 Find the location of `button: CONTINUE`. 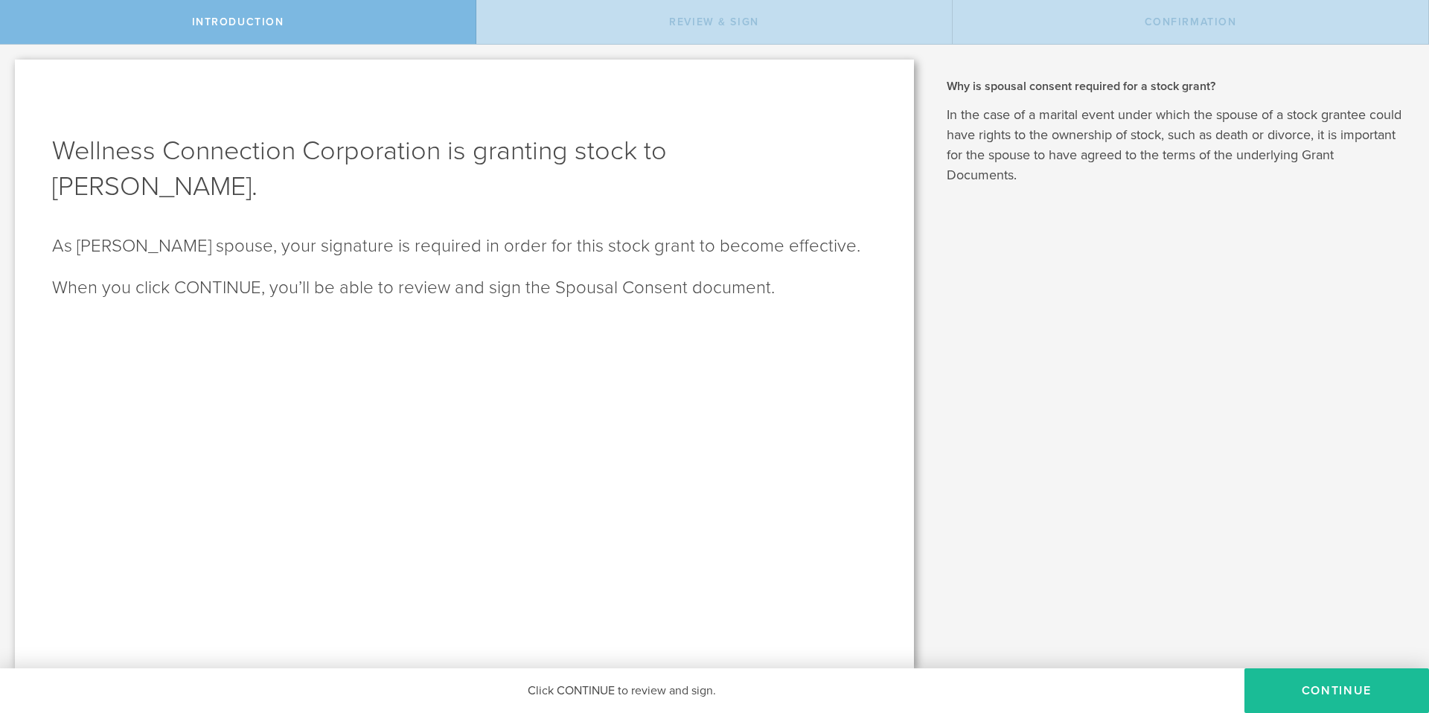

button: CONTINUE is located at coordinates (1337, 691).